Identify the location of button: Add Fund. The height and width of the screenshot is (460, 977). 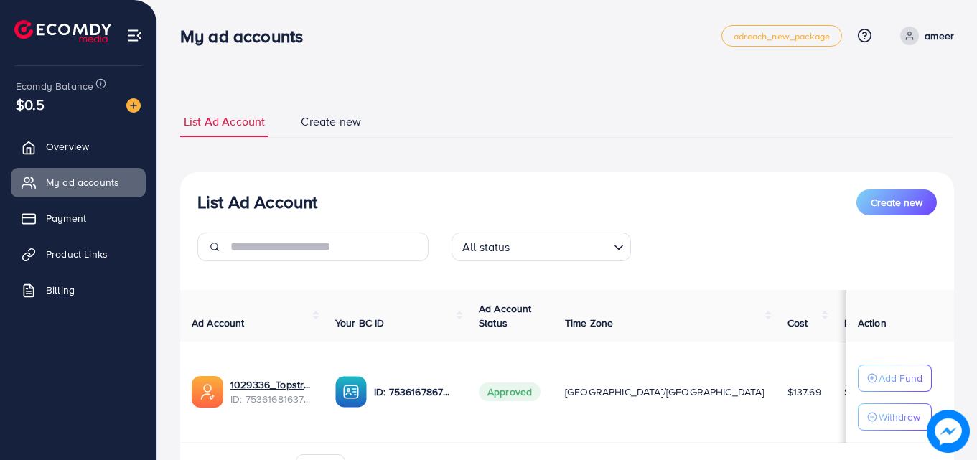
(894, 378).